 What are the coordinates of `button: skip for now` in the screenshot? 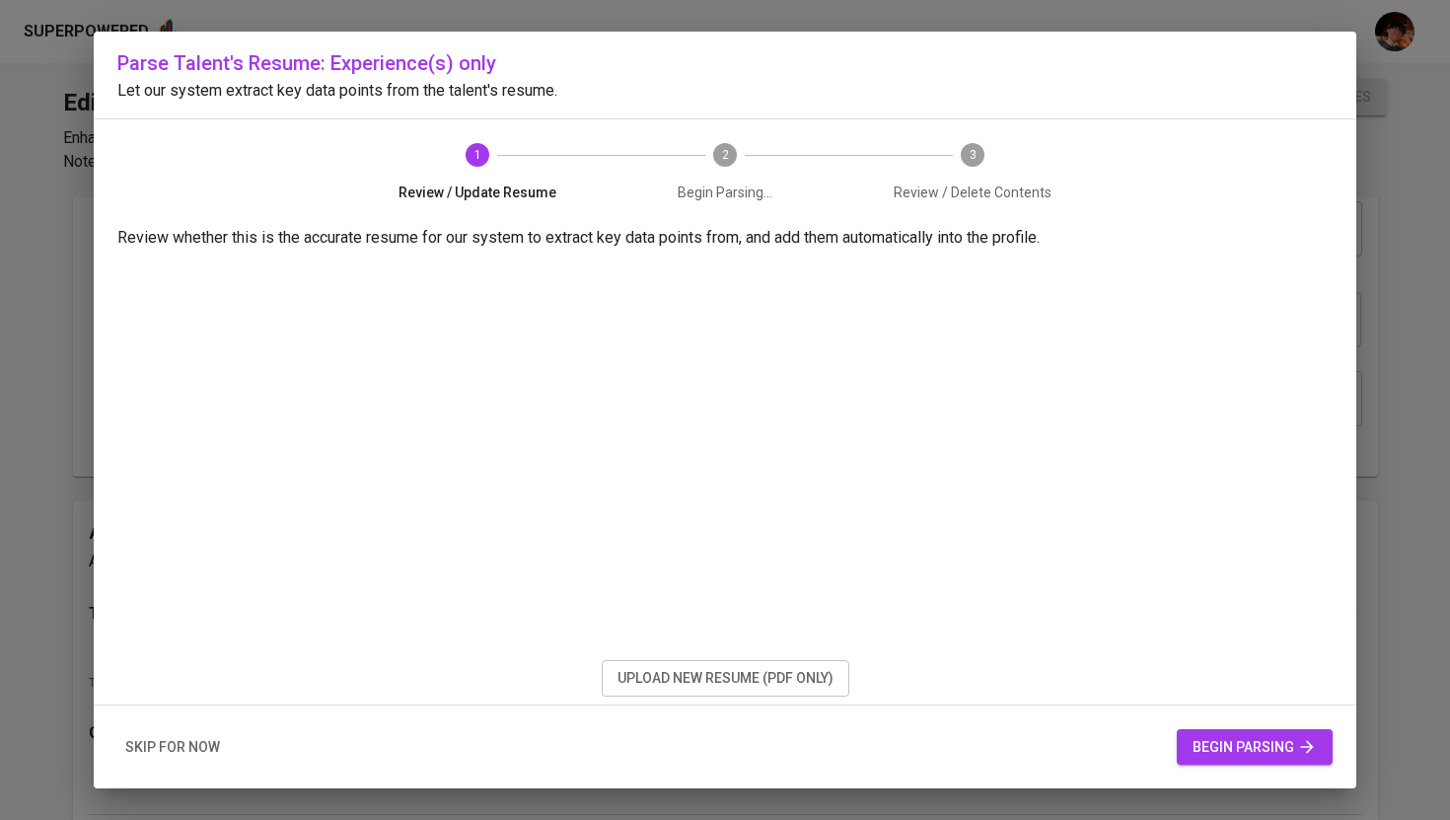 It's located at (173, 747).